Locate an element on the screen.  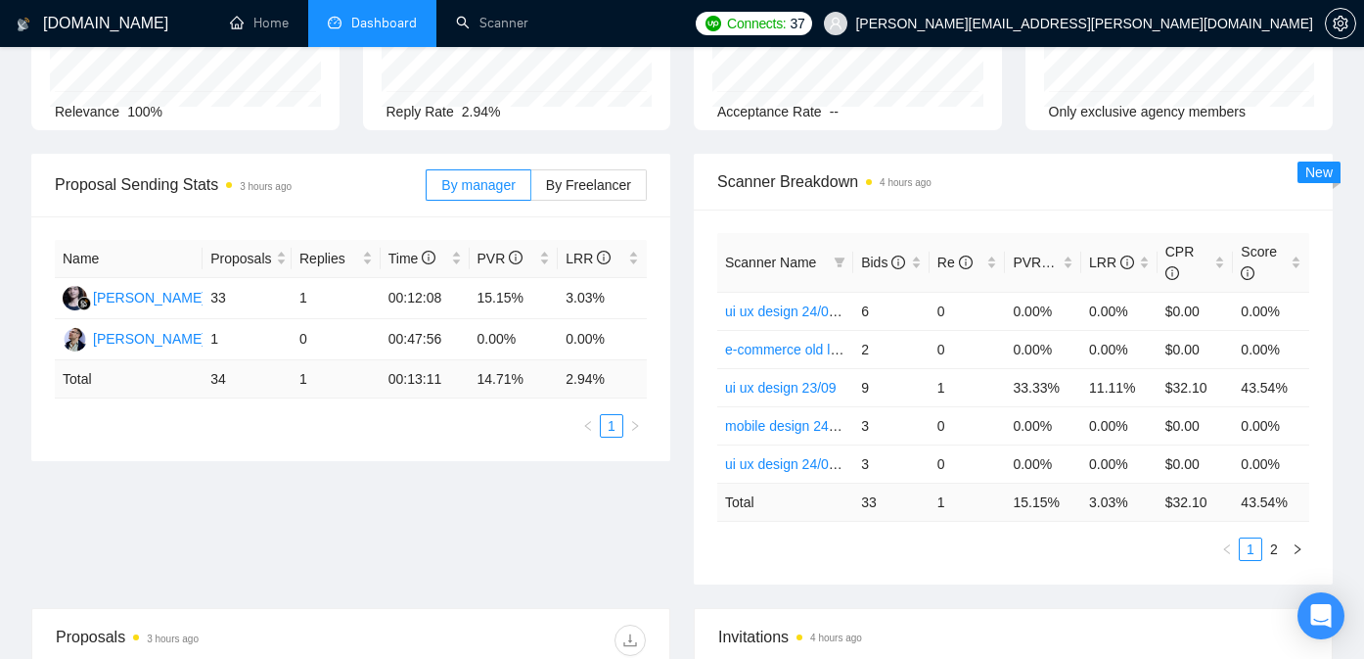
a: ui ux design 24/09 B-test is located at coordinates (801, 464).